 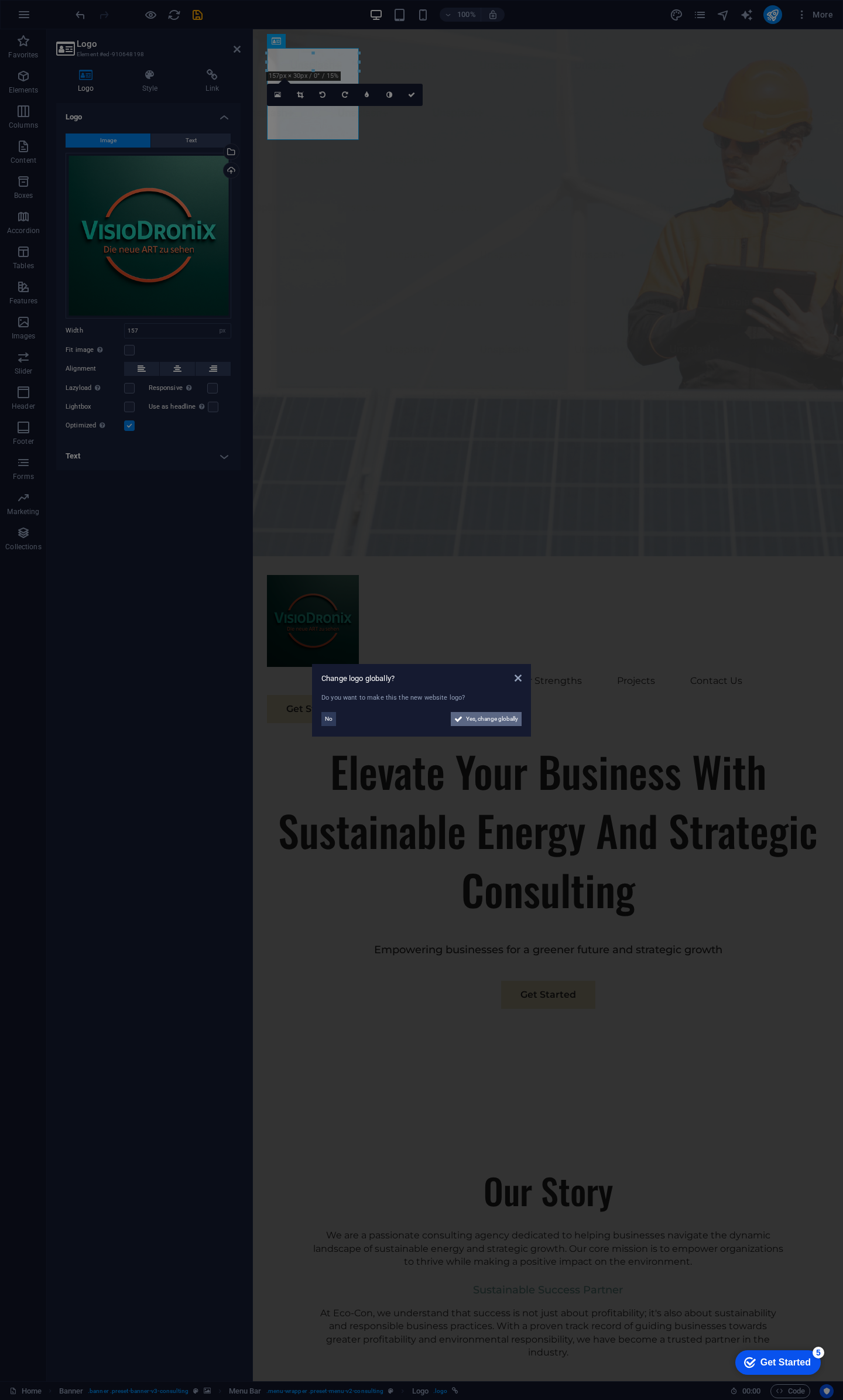 What do you see at coordinates (329, 719) in the screenshot?
I see `span: No` at bounding box center [329, 719].